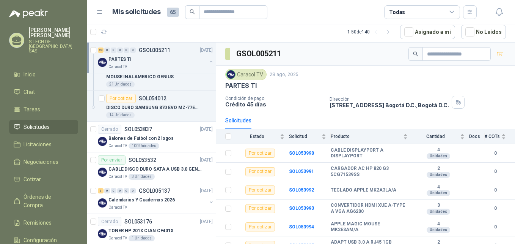  I want to click on p: Condición de pago, so click(274, 98).